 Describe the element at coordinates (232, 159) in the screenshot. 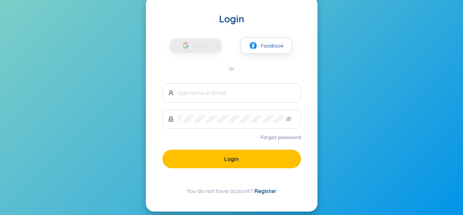

I see `span: Login` at that location.